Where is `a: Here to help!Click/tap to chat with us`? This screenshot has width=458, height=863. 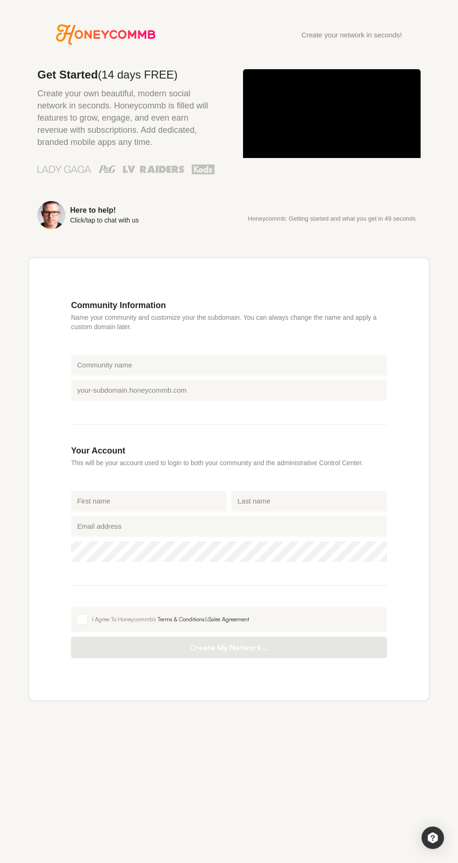 a: Here to help!Click/tap to chat with us is located at coordinates (126, 215).